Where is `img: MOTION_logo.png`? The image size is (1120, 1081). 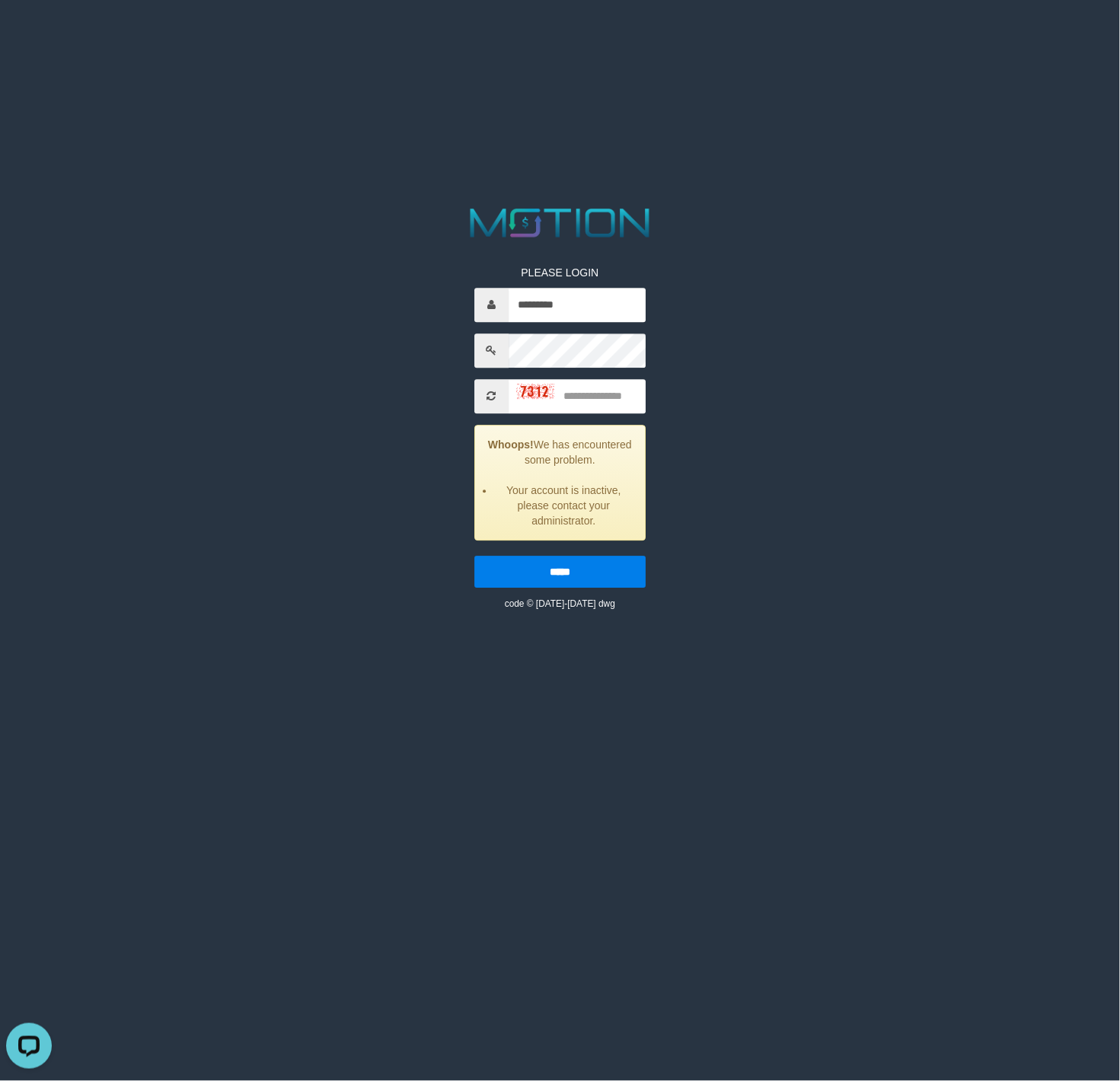
img: MOTION_logo.png is located at coordinates (559, 222).